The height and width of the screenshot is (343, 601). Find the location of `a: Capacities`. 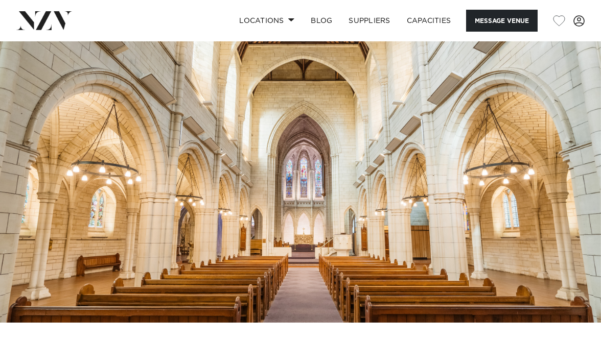

a: Capacities is located at coordinates (429, 20).